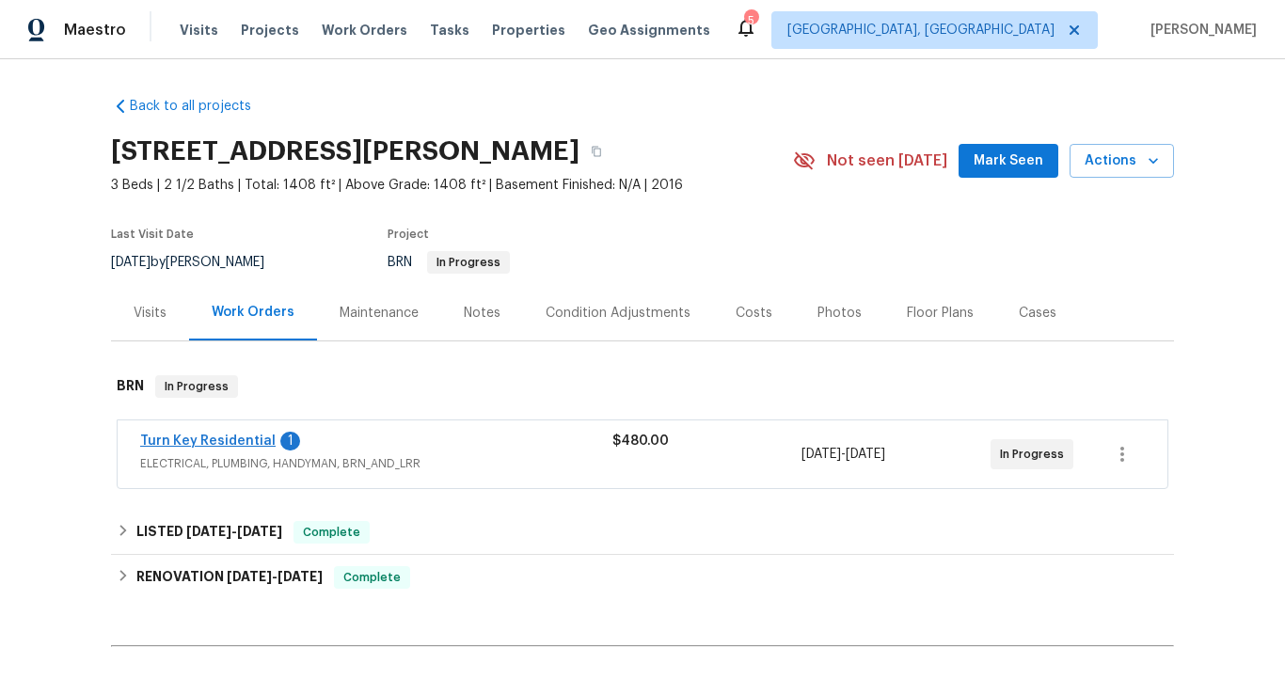 The image size is (1285, 679). Describe the element at coordinates (199, 30) in the screenshot. I see `span: Visits` at that location.